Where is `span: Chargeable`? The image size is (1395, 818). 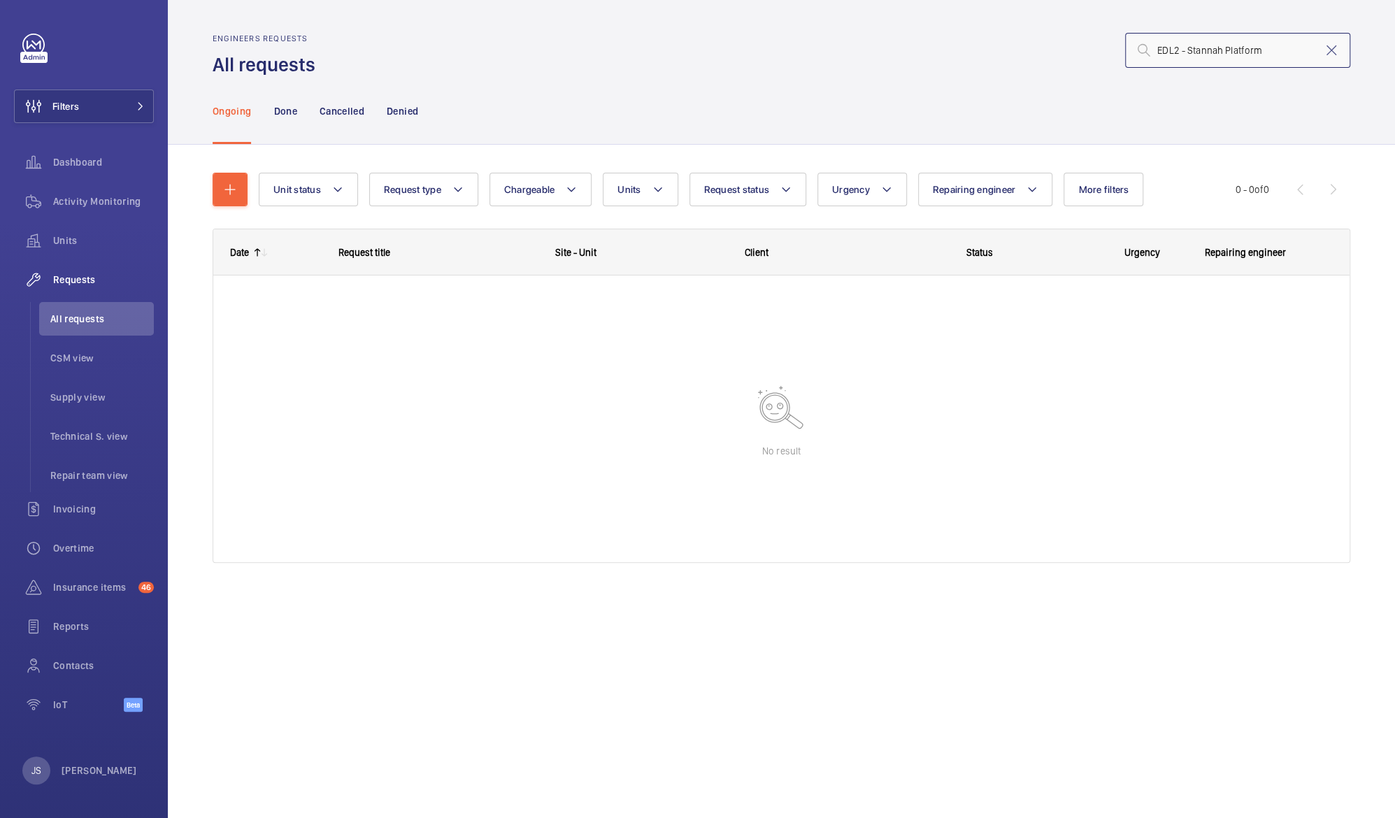
span: Chargeable is located at coordinates (529, 189).